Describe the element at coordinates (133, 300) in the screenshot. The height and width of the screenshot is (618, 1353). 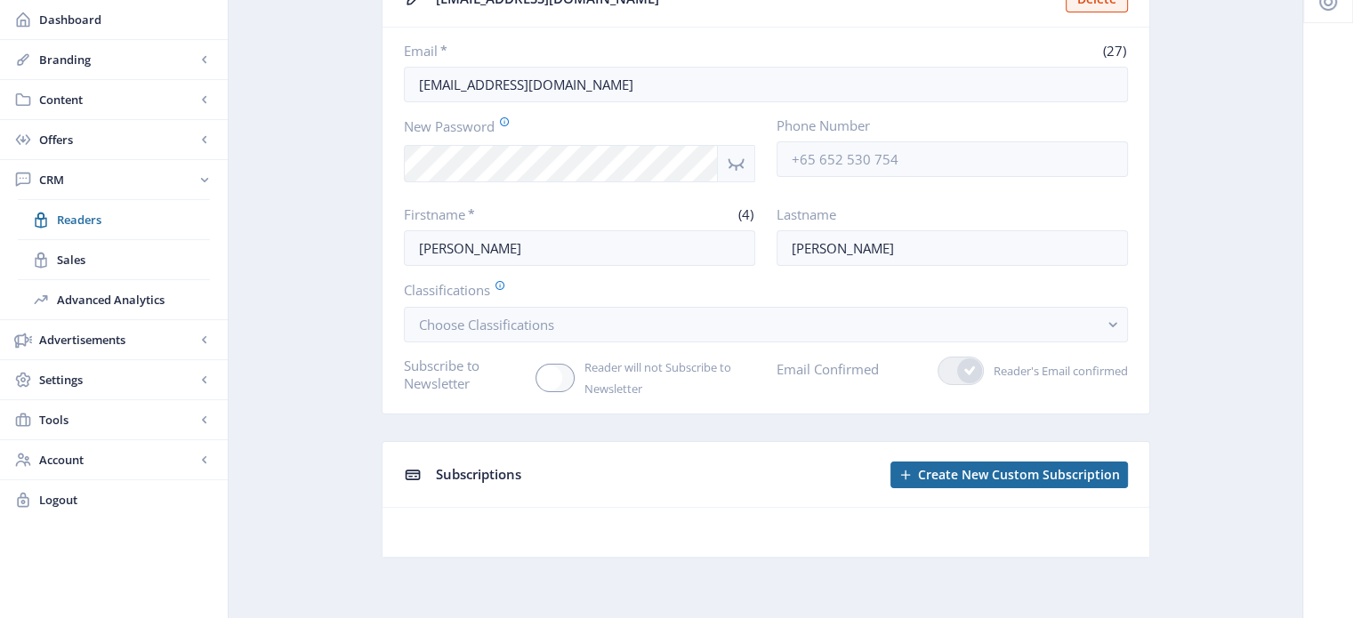
I see `span: Advanced Analytics` at that location.